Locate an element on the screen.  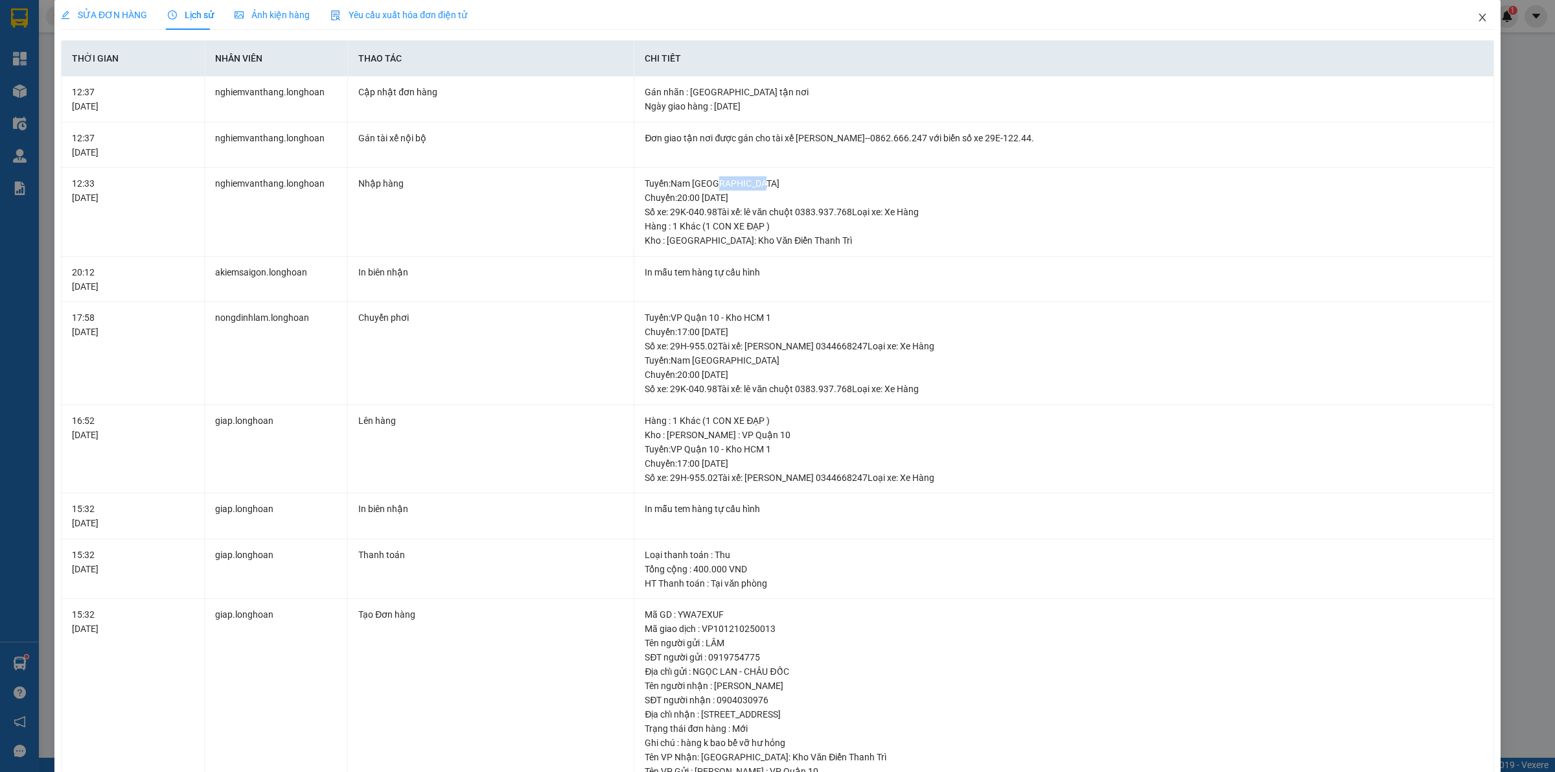
th: Nhân viên is located at coordinates (276, 58).